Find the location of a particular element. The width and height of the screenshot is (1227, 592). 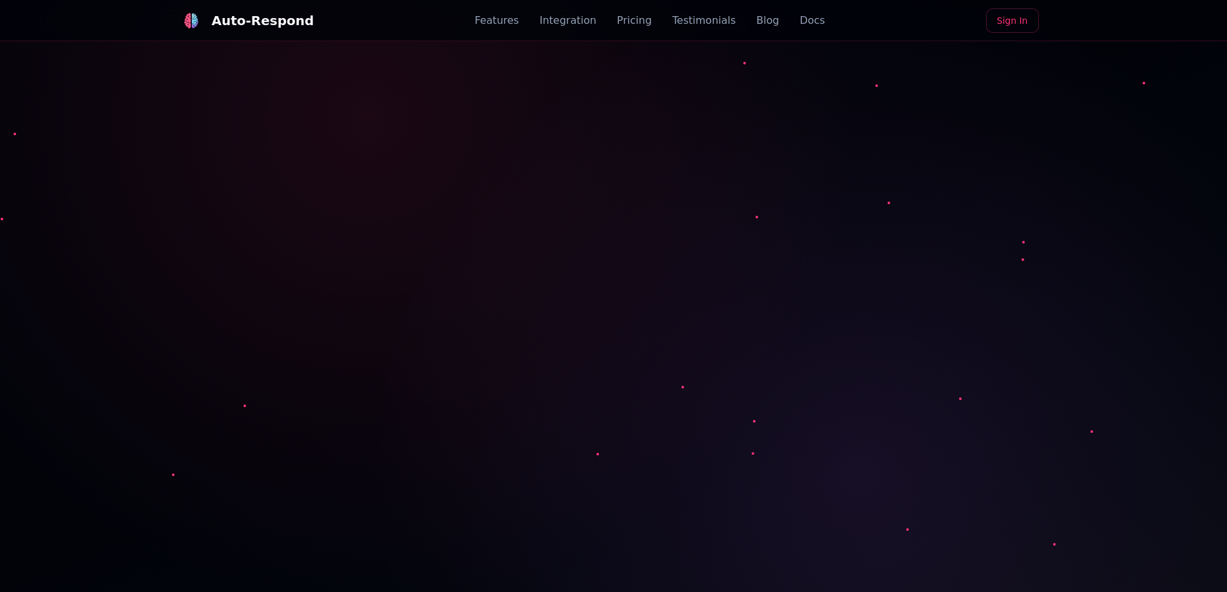

a: Docs is located at coordinates (812, 21).